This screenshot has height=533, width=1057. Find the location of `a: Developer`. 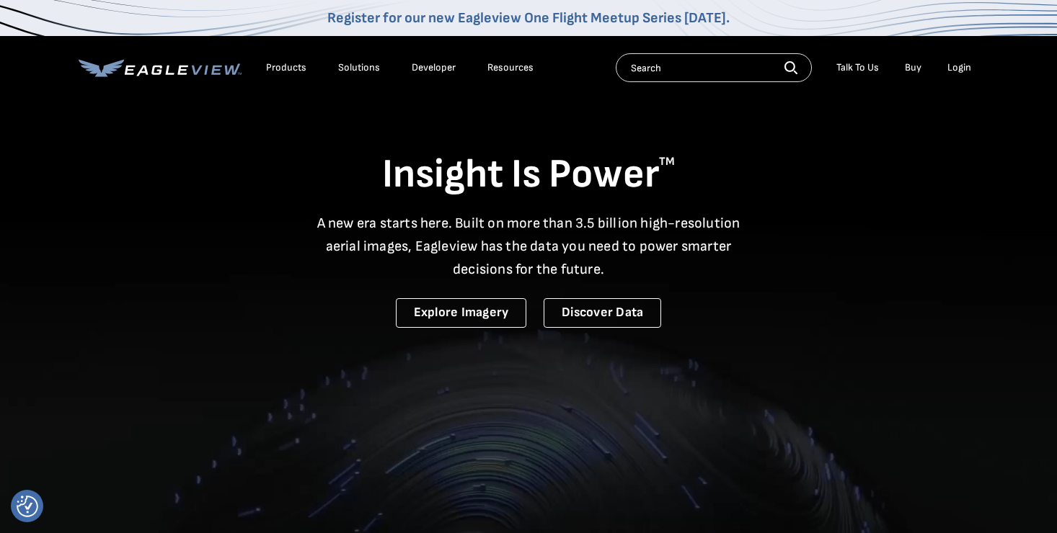

a: Developer is located at coordinates (433, 68).